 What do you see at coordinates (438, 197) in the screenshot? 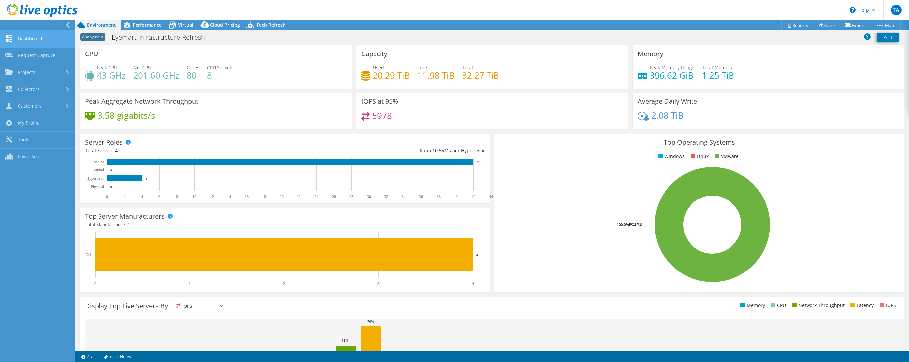
I see `text: 38` at bounding box center [438, 197].